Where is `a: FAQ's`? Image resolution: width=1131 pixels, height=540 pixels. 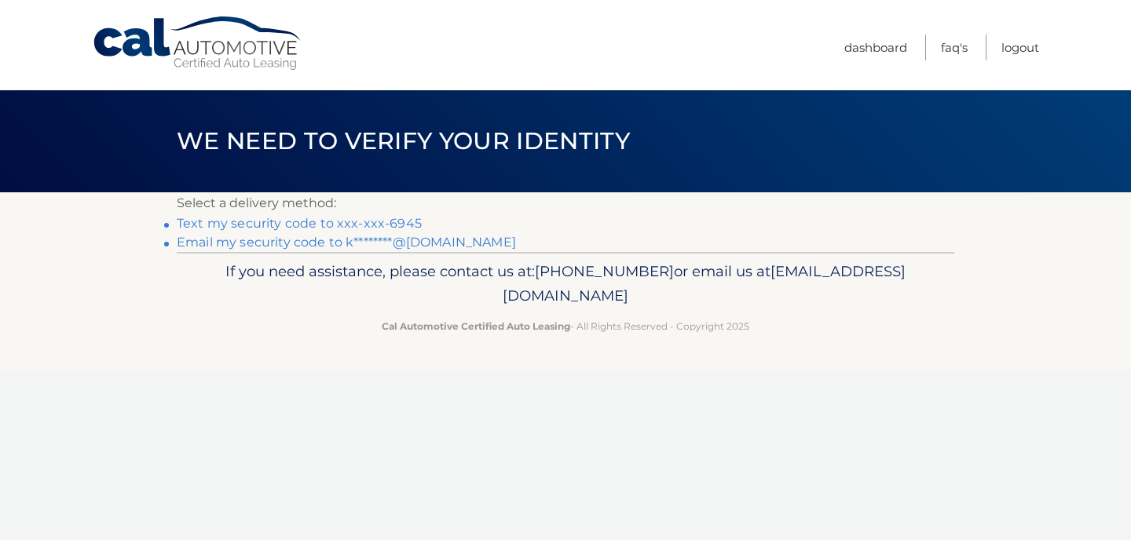
a: FAQ's is located at coordinates (954, 47).